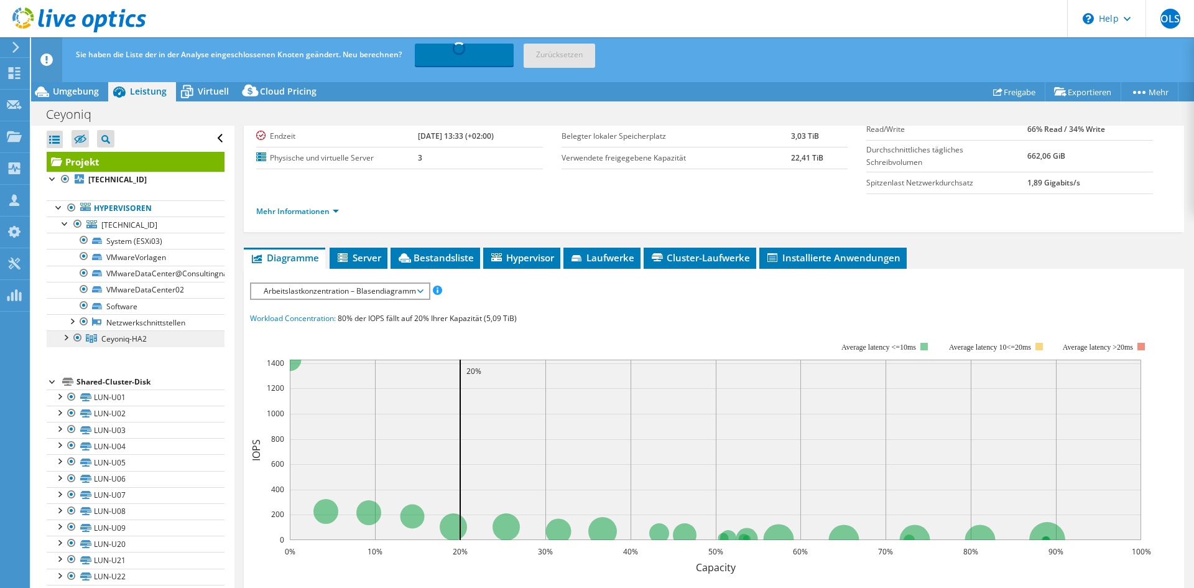 This screenshot has width=1194, height=588. I want to click on a: LUN-U03, so click(136, 430).